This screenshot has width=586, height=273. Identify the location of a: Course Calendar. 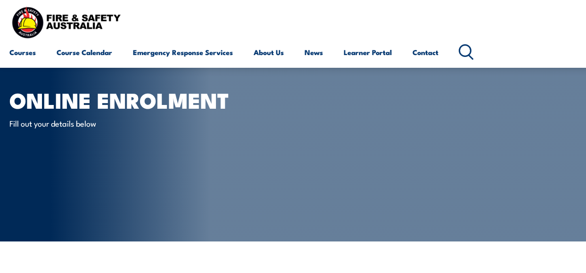
(84, 52).